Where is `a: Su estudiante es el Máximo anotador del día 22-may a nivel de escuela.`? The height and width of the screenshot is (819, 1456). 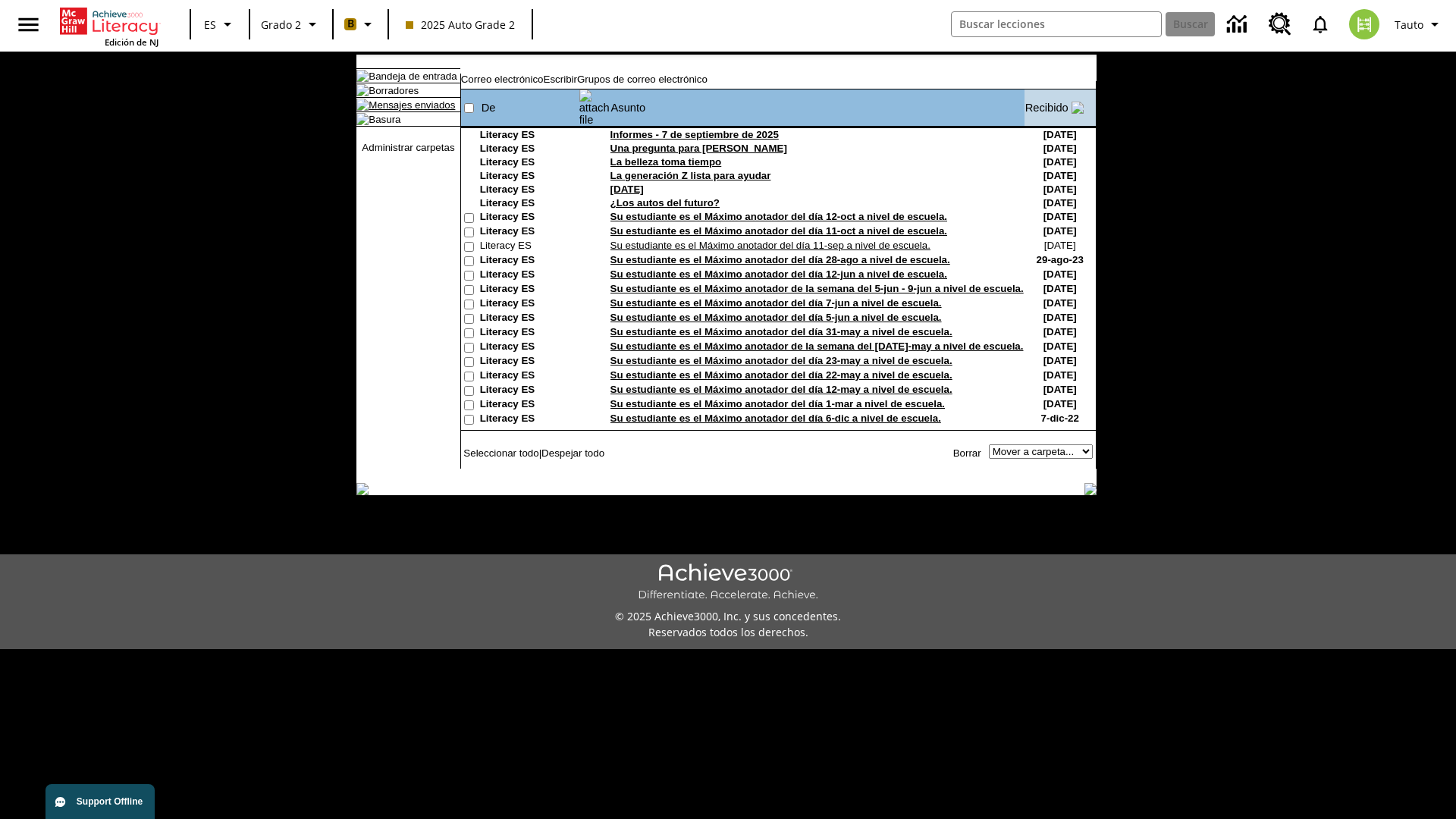
a: Su estudiante es el Máximo anotador del día 22-may a nivel de escuela. is located at coordinates (782, 375).